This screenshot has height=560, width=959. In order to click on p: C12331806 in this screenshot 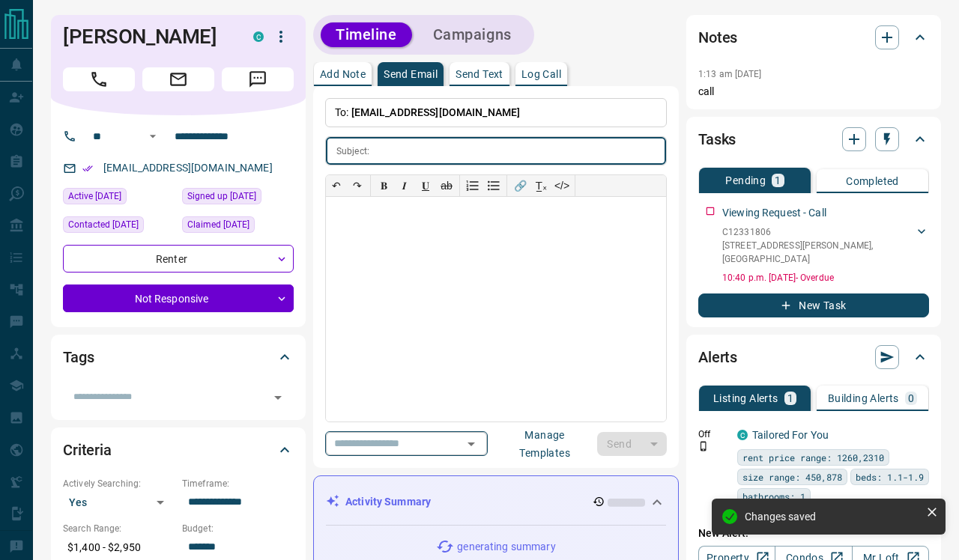, I will do `click(818, 232)`.